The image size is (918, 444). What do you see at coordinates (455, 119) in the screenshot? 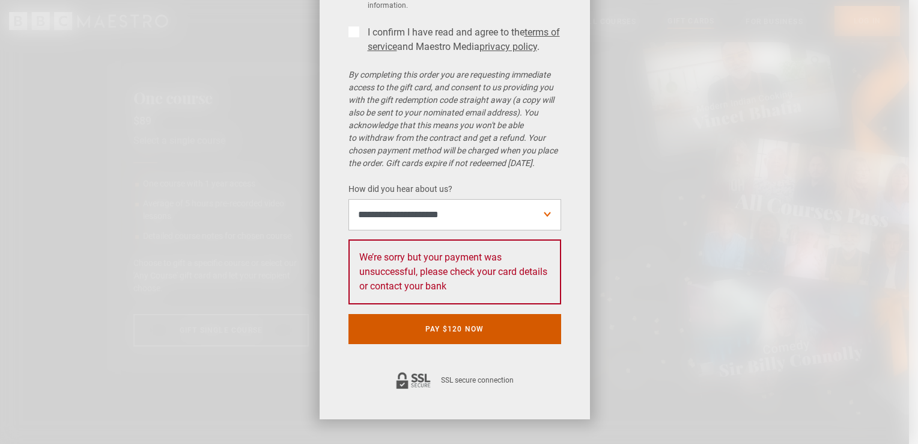
I see `p: By completing this order you are requesting immediate access to the gift card, and consent to us ...` at bounding box center [455, 119].